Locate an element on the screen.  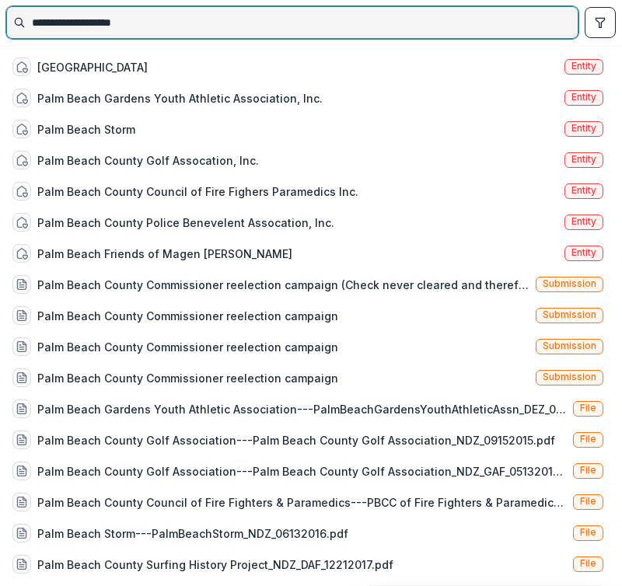
div: Palm Beach County Surfing History Project_NDZ_DAF_12212017.pdf is located at coordinates (215, 564).